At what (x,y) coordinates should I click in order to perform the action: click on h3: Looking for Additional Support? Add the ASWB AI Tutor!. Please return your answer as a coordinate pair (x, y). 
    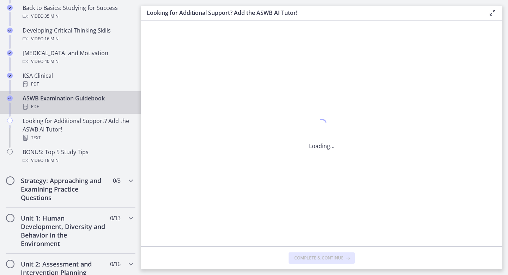
    Looking at the image, I should click on (312, 13).